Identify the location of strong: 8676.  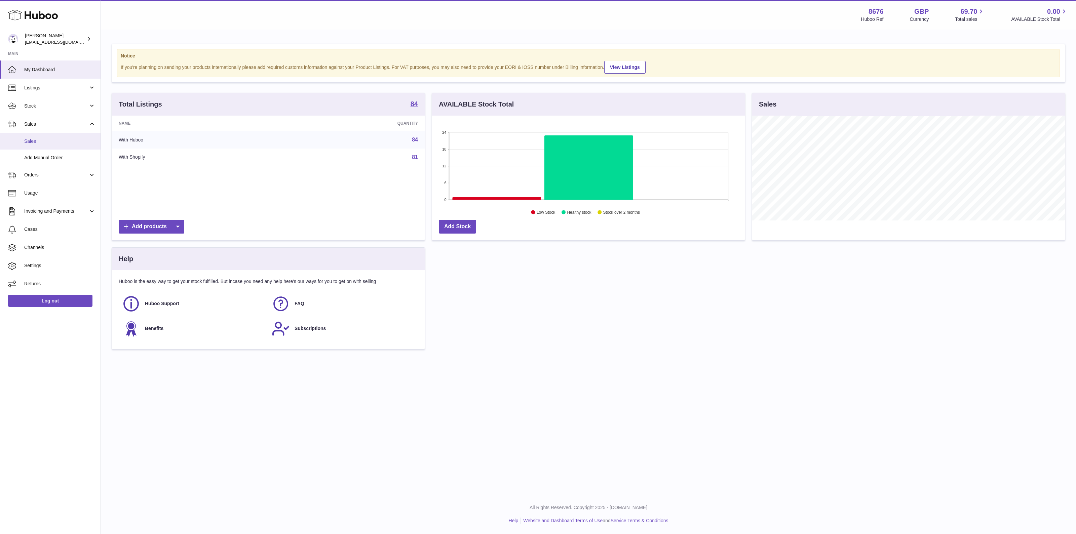
(876, 11).